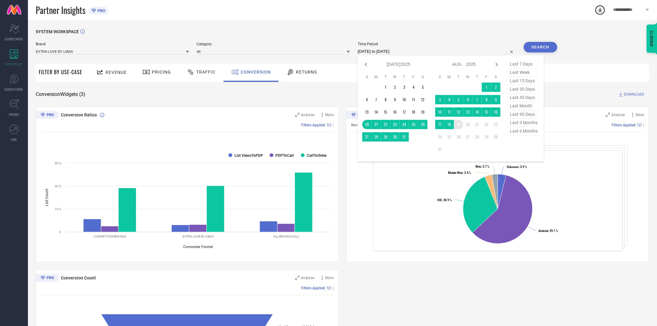  Describe the element at coordinates (486, 137) in the screenshot. I see `td: Fri Aug 29 2025` at that location.